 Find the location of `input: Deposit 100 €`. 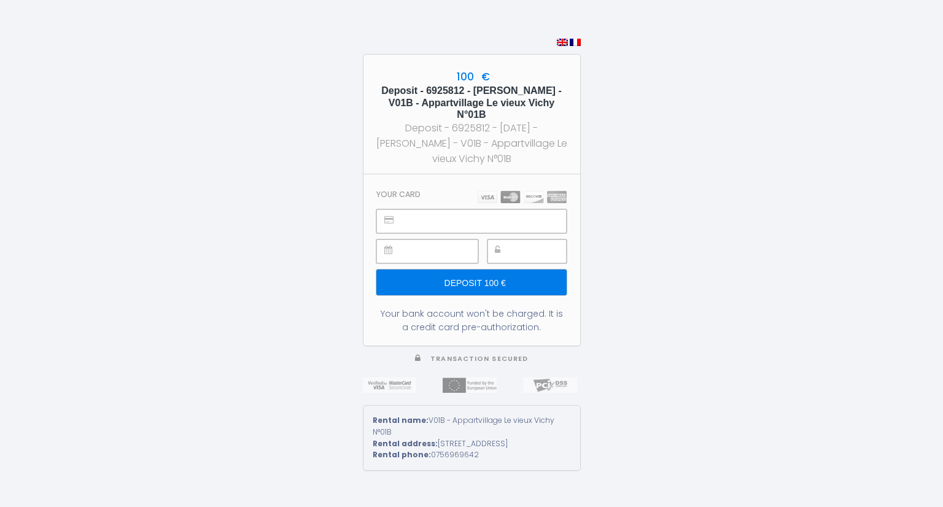

input: Deposit 100 € is located at coordinates (471, 282).